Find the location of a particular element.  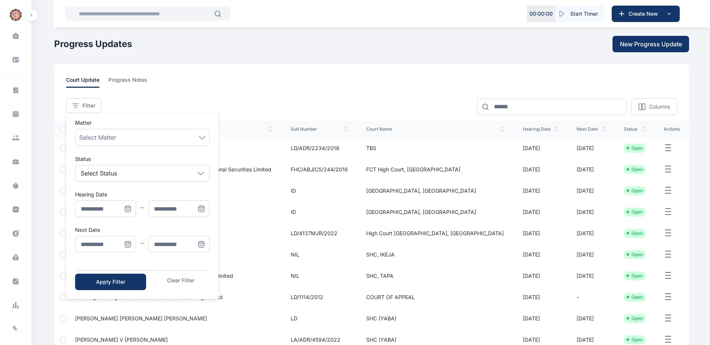

h1: Progress Updates is located at coordinates (93, 44).